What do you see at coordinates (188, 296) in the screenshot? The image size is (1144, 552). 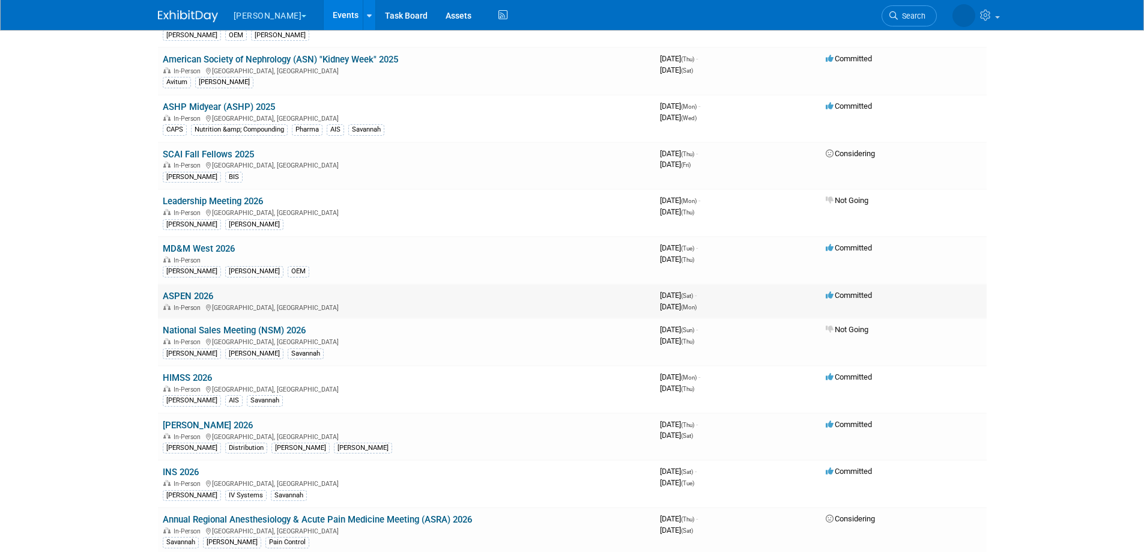 I see `a: ASPEN 2026` at bounding box center [188, 296].